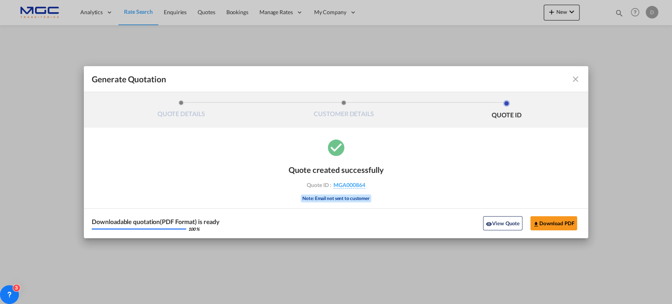 Image resolution: width=672 pixels, height=304 pixels. I want to click on span: Generate Quotation, so click(129, 79).